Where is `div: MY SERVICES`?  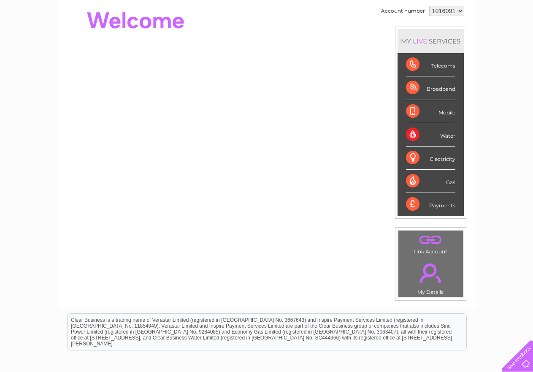 div: MY SERVICES is located at coordinates (431, 41).